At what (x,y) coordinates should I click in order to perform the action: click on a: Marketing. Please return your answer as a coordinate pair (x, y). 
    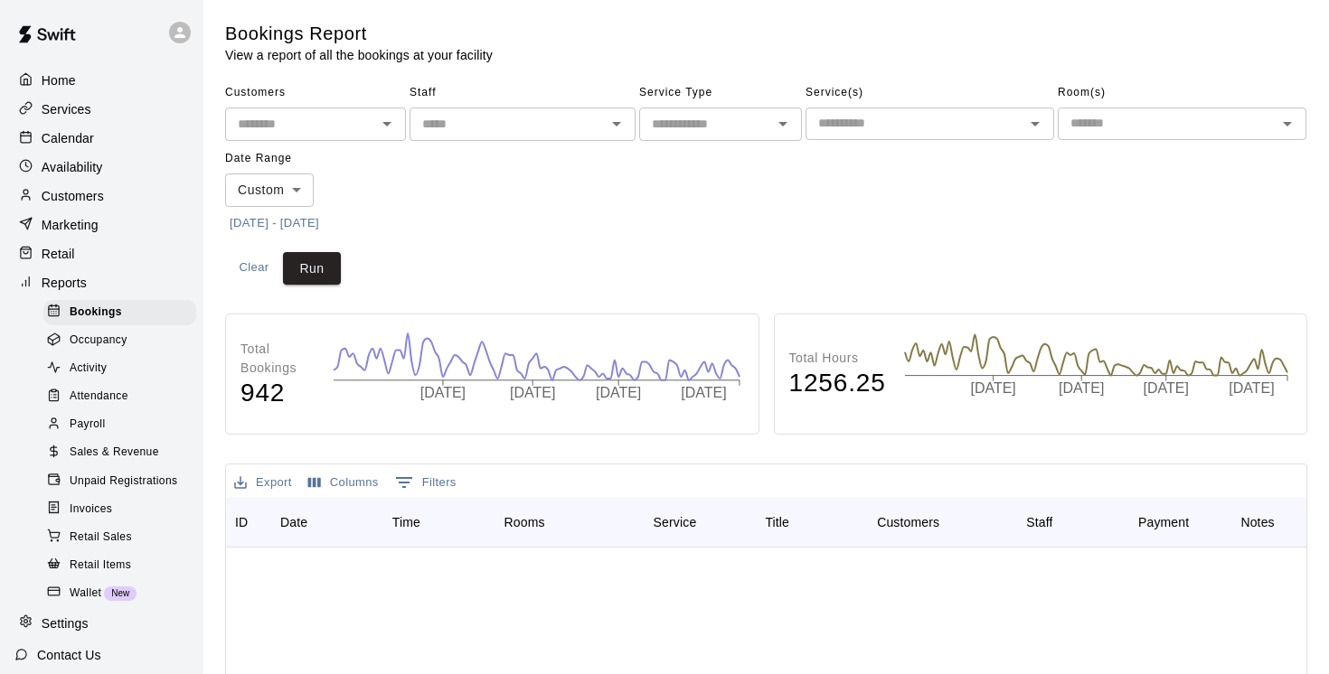
    Looking at the image, I should click on (101, 225).